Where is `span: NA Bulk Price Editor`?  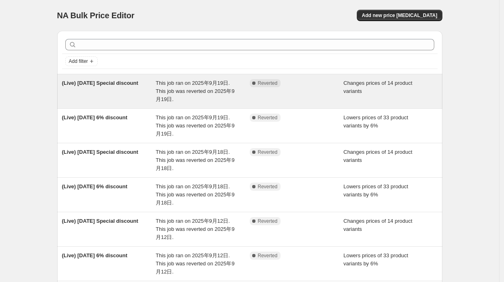 span: NA Bulk Price Editor is located at coordinates (96, 15).